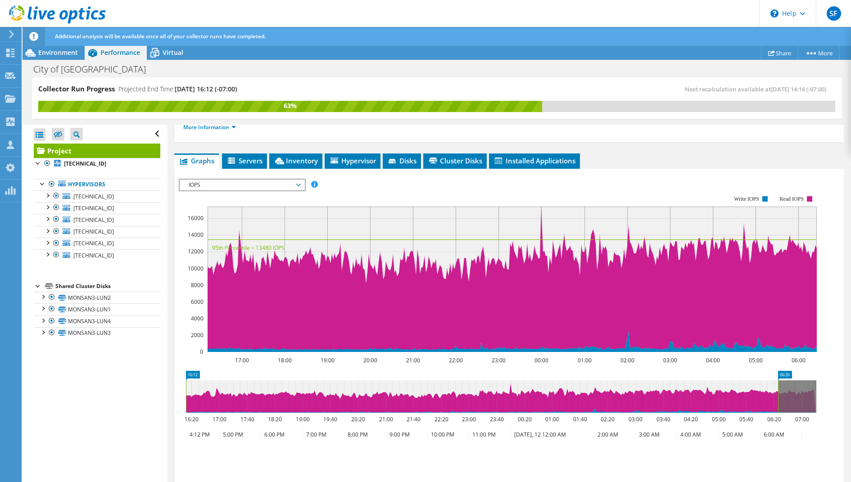  What do you see at coordinates (275, 419) in the screenshot?
I see `text: 18:20` at bounding box center [275, 419].